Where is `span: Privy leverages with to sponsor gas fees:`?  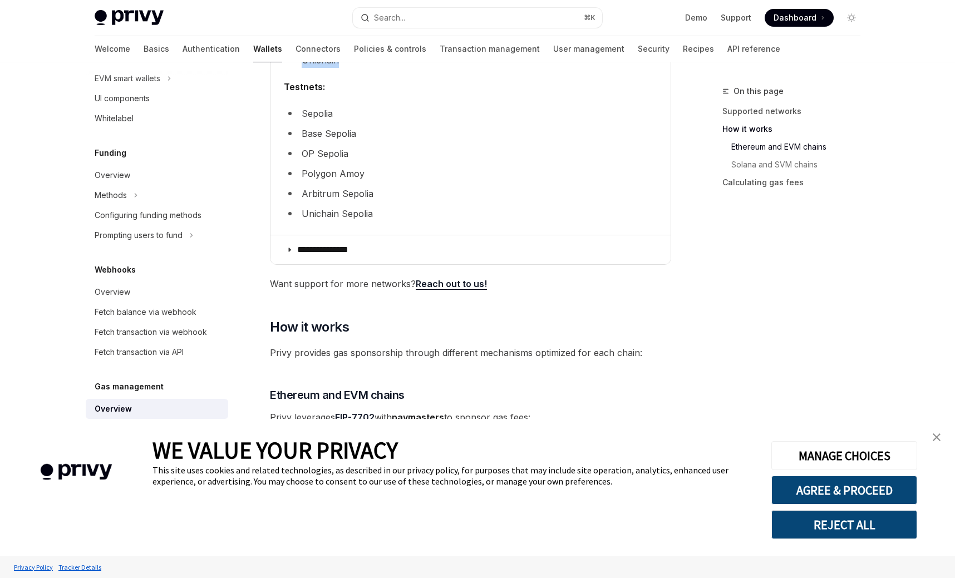 span: Privy leverages with to sponsor gas fees: is located at coordinates (470, 417).